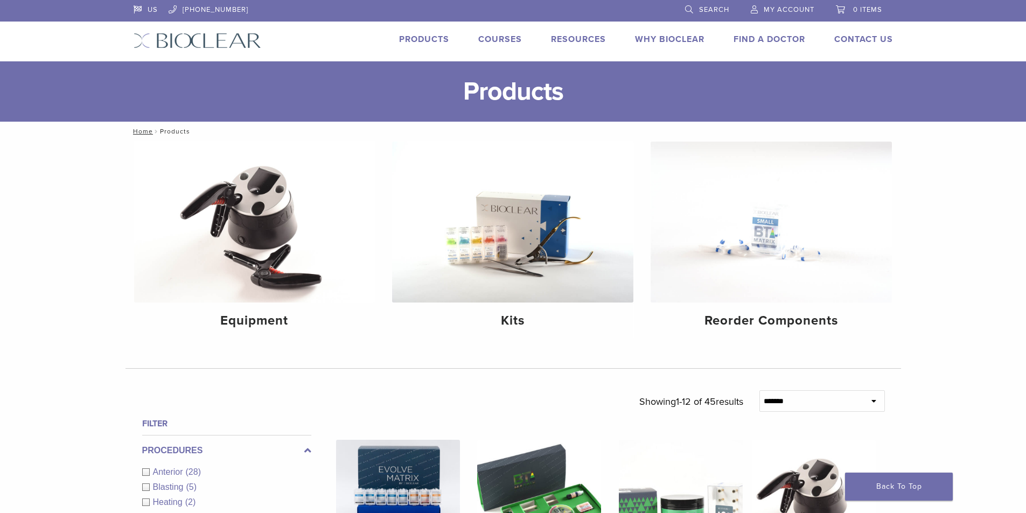 Image resolution: width=1026 pixels, height=513 pixels. What do you see at coordinates (141, 131) in the screenshot?
I see `a: Home` at bounding box center [141, 131].